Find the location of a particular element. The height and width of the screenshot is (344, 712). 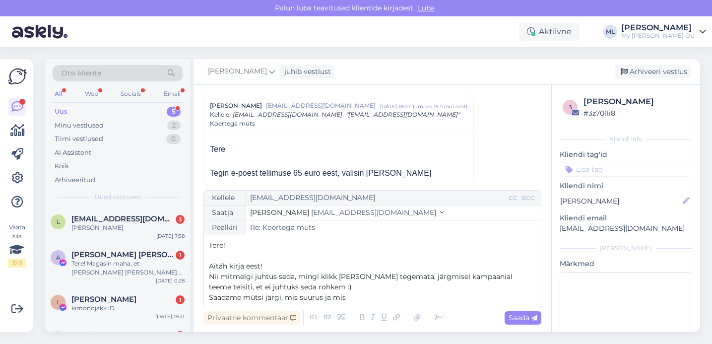

div: Minu vestlused is located at coordinates (79, 126).